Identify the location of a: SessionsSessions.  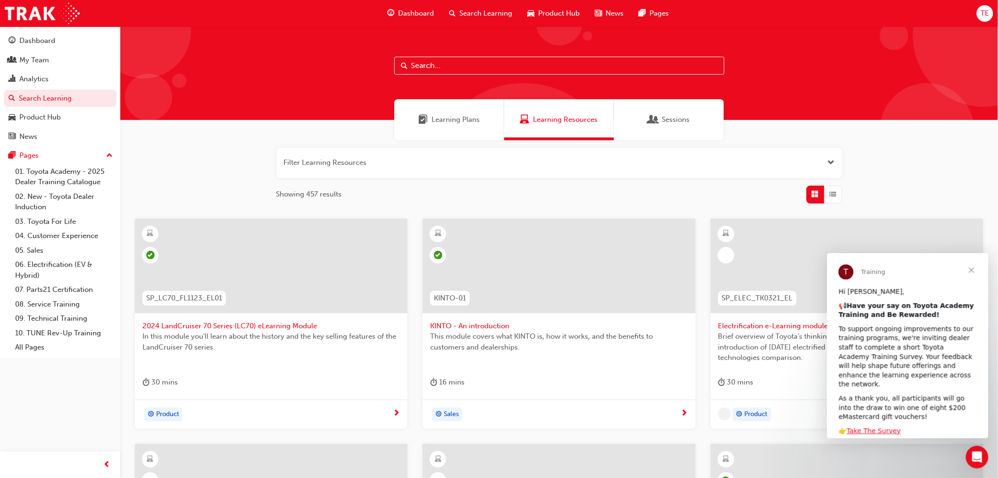
(669, 119).